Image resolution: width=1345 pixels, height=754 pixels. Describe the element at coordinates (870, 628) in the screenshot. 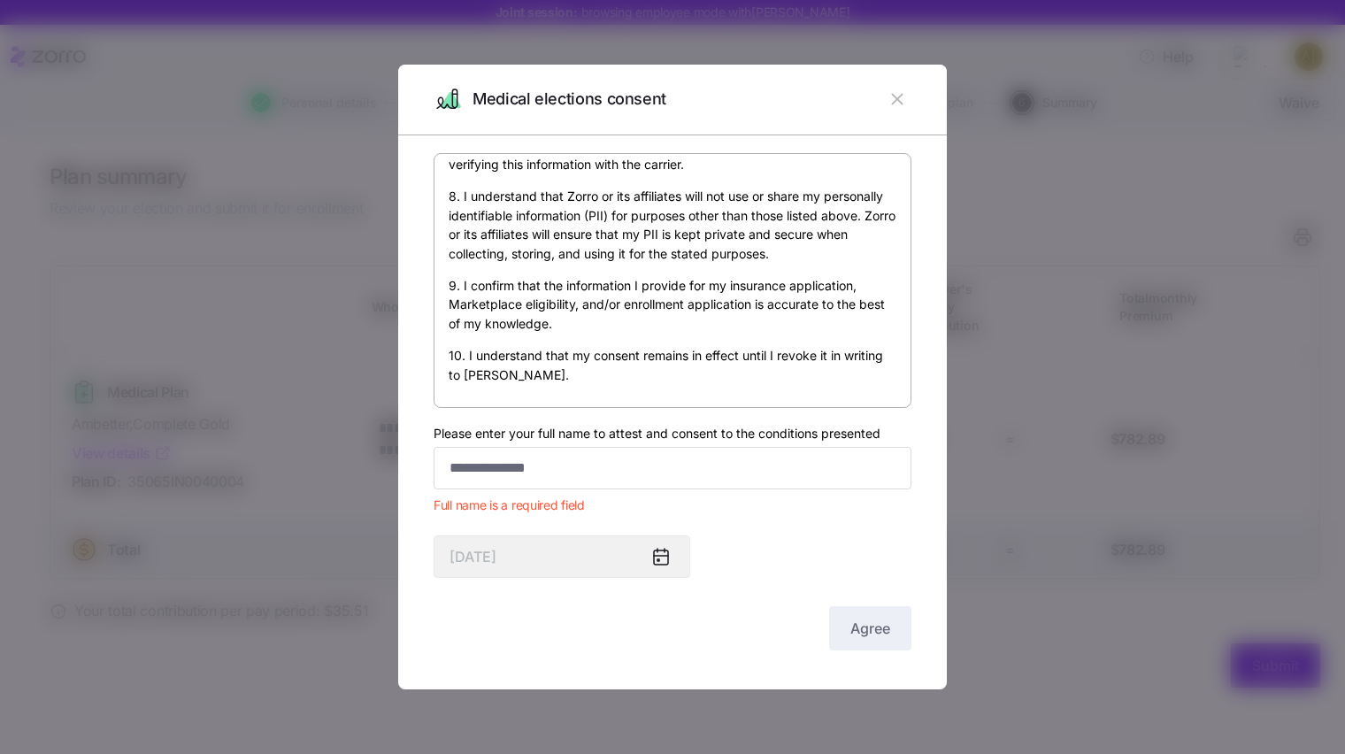

I see `span: Agree` at that location.